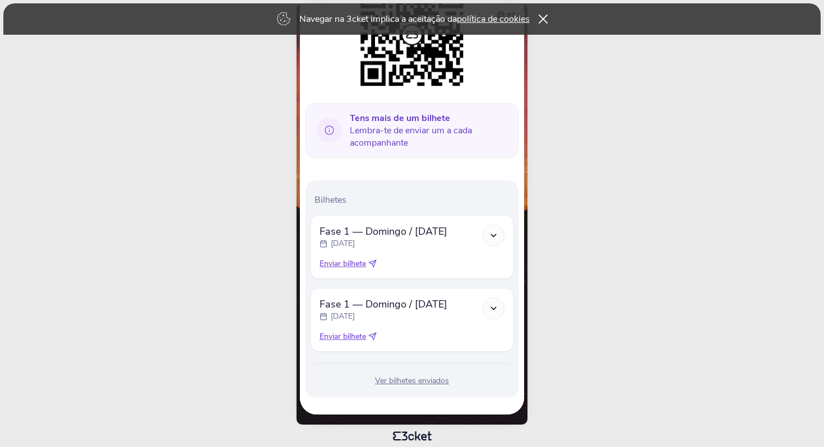 This screenshot has height=447, width=824. Describe the element at coordinates (412, 381) in the screenshot. I see `div: Ver bilhetes enviados` at that location.